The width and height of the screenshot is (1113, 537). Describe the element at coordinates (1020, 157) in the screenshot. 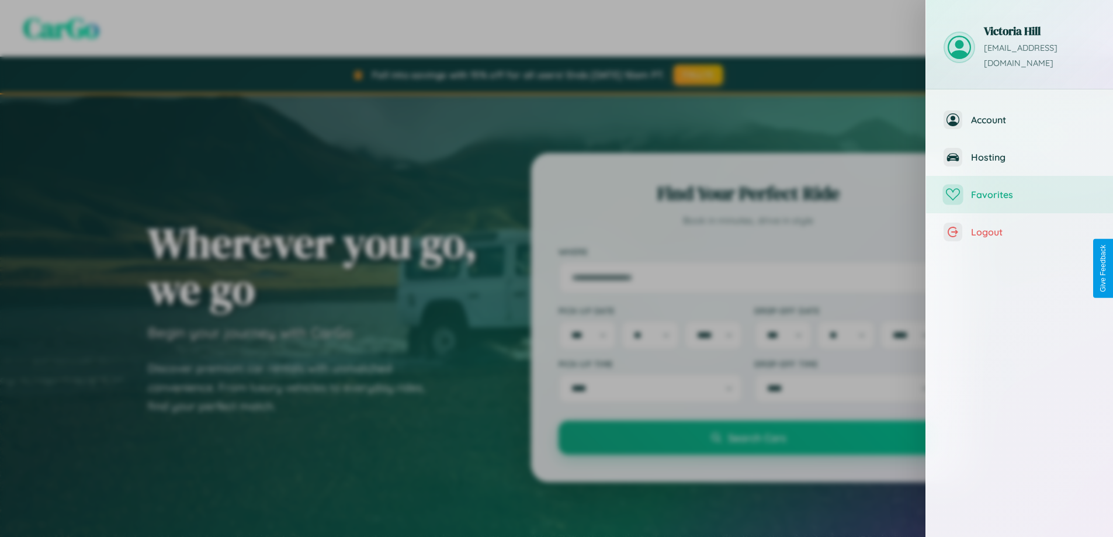

I see `button: Hosting` at that location.